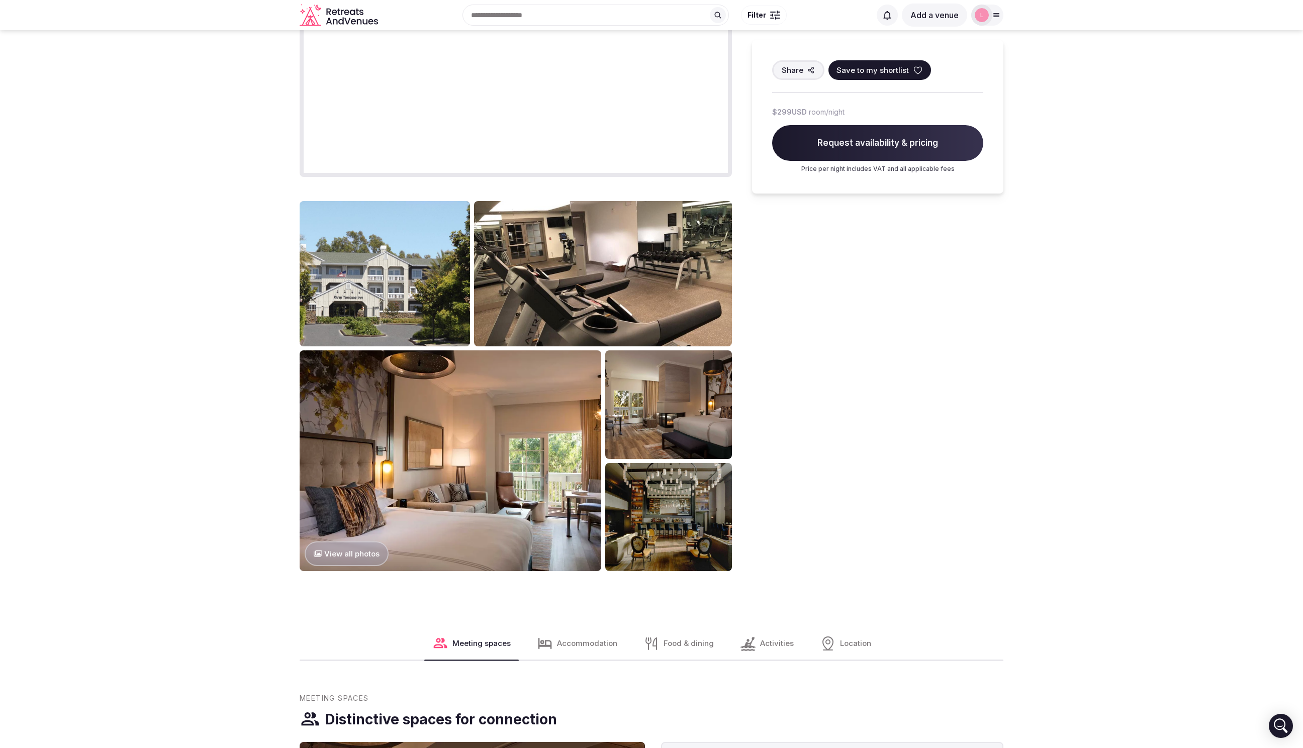 This screenshot has width=1303, height=748. Describe the element at coordinates (587, 643) in the screenshot. I see `span: Accommodation` at that location.